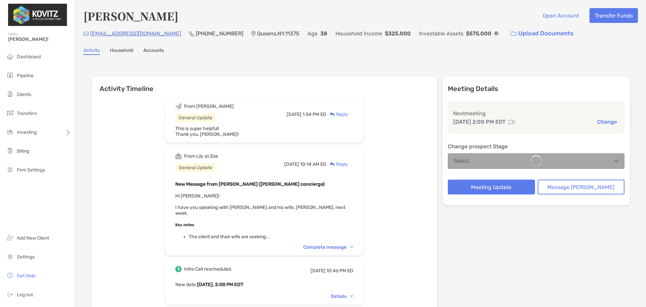 This screenshot has height=307, width=646. Describe the element at coordinates (398, 33) in the screenshot. I see `p: $325,000` at that location.